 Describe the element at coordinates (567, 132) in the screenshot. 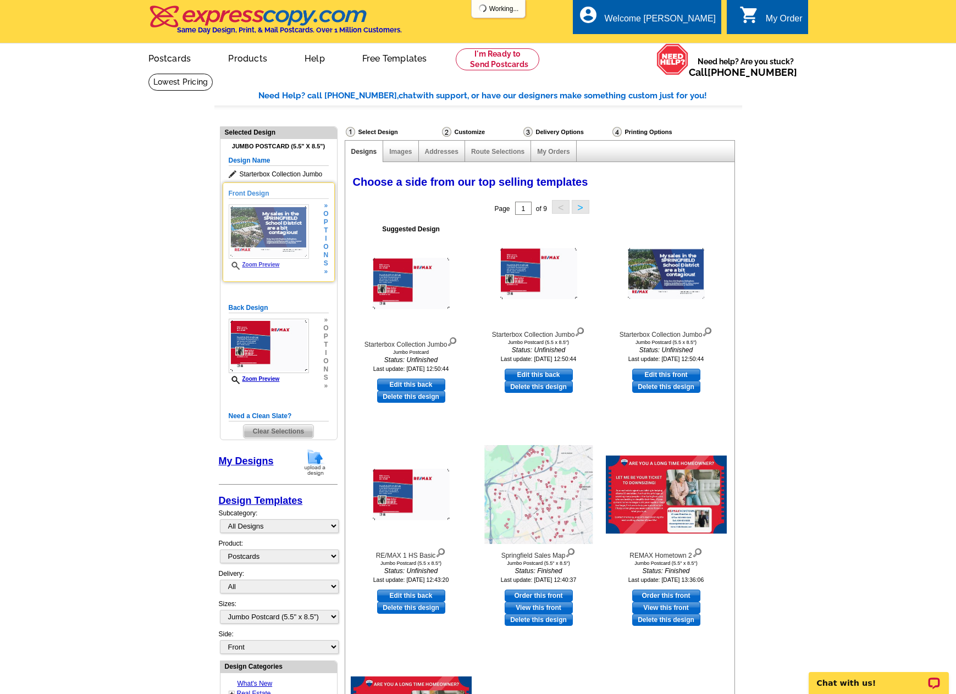

I see `div: Delivery Options` at that location.